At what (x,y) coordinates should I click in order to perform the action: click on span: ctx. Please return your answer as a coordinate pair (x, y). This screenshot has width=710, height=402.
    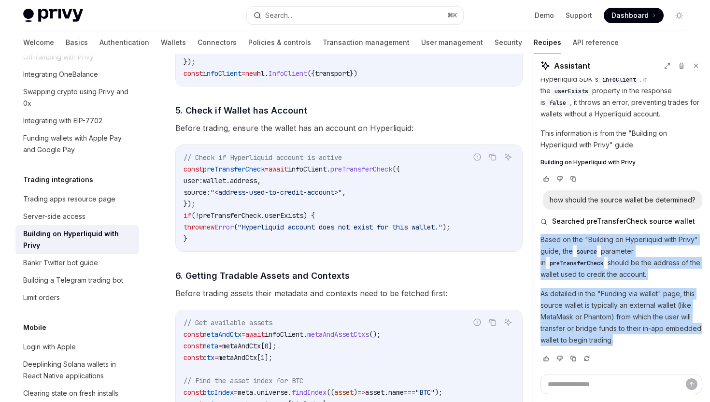
    Looking at the image, I should click on (209, 357).